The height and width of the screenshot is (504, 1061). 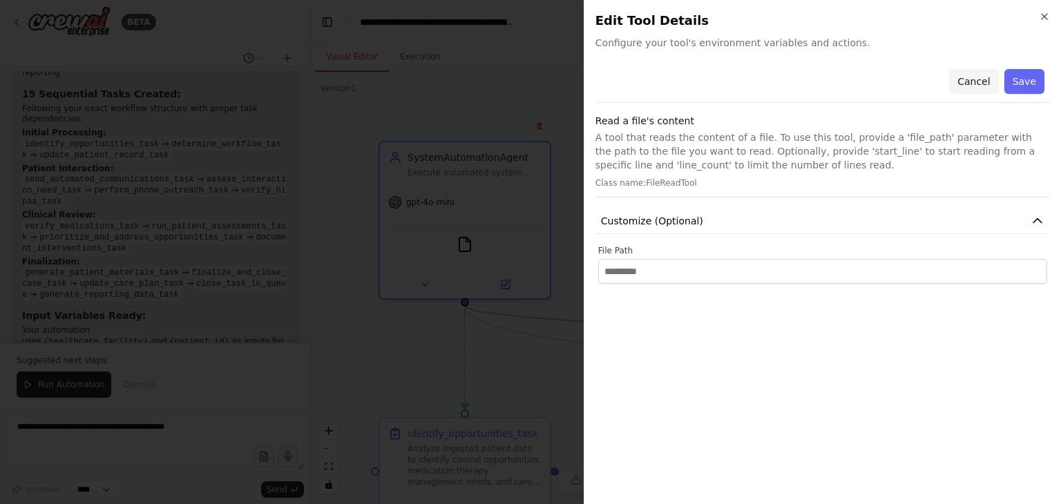 What do you see at coordinates (822, 21) in the screenshot?
I see `h2: Edit Tool Details` at bounding box center [822, 21].